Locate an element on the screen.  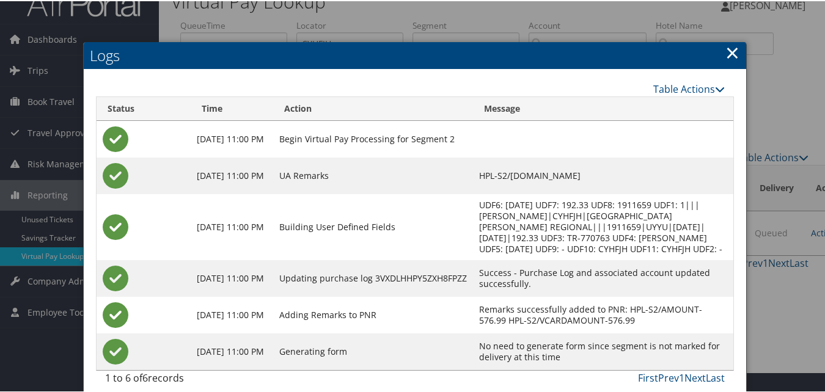
td: Generating form is located at coordinates (373, 351).